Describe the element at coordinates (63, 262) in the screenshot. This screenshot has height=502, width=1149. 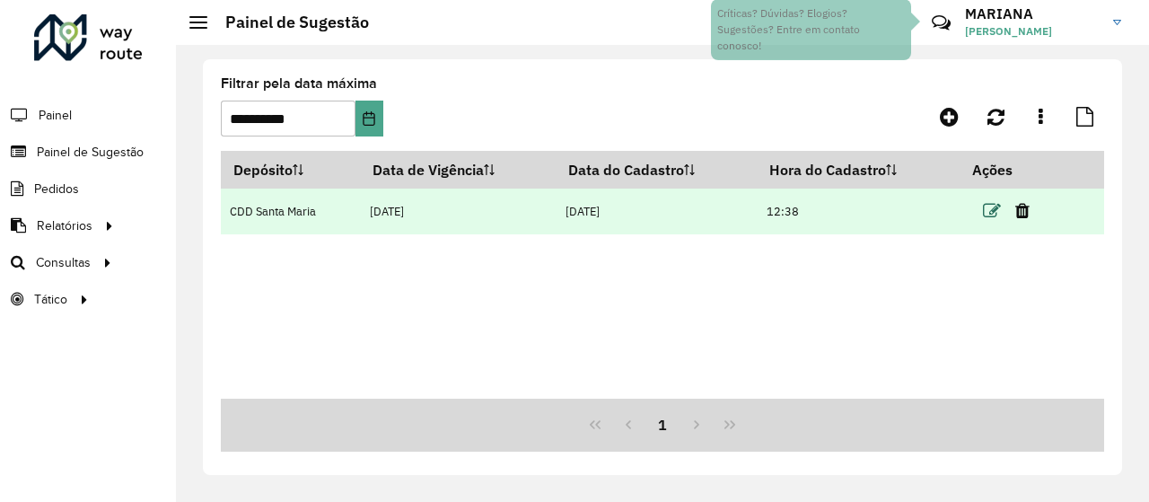
I see `span: Consultas` at that location.